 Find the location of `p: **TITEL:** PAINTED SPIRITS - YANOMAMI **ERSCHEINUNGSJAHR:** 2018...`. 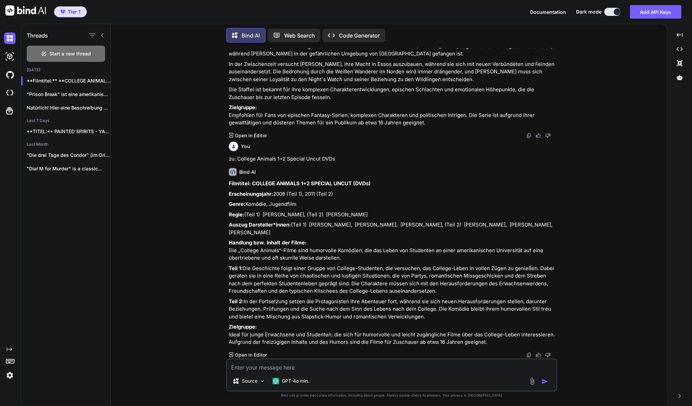

p: **TITEL:** PAINTED SPIRITS - YANOMAMI **ERSCHEINUNGSJAHR:** 2018... is located at coordinates (69, 131).